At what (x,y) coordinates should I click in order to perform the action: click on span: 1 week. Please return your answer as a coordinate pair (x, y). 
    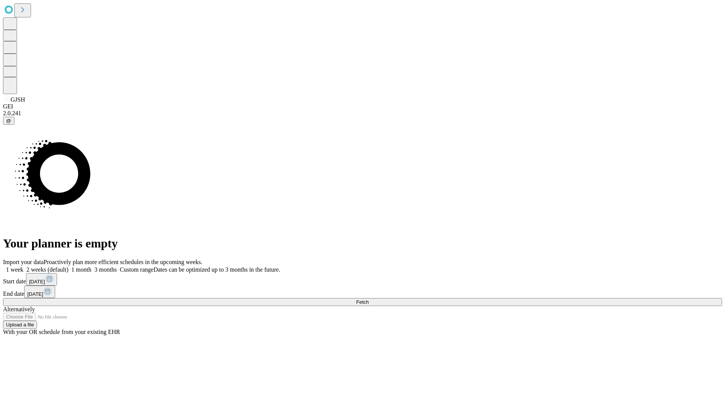
    Looking at the image, I should click on (15, 269).